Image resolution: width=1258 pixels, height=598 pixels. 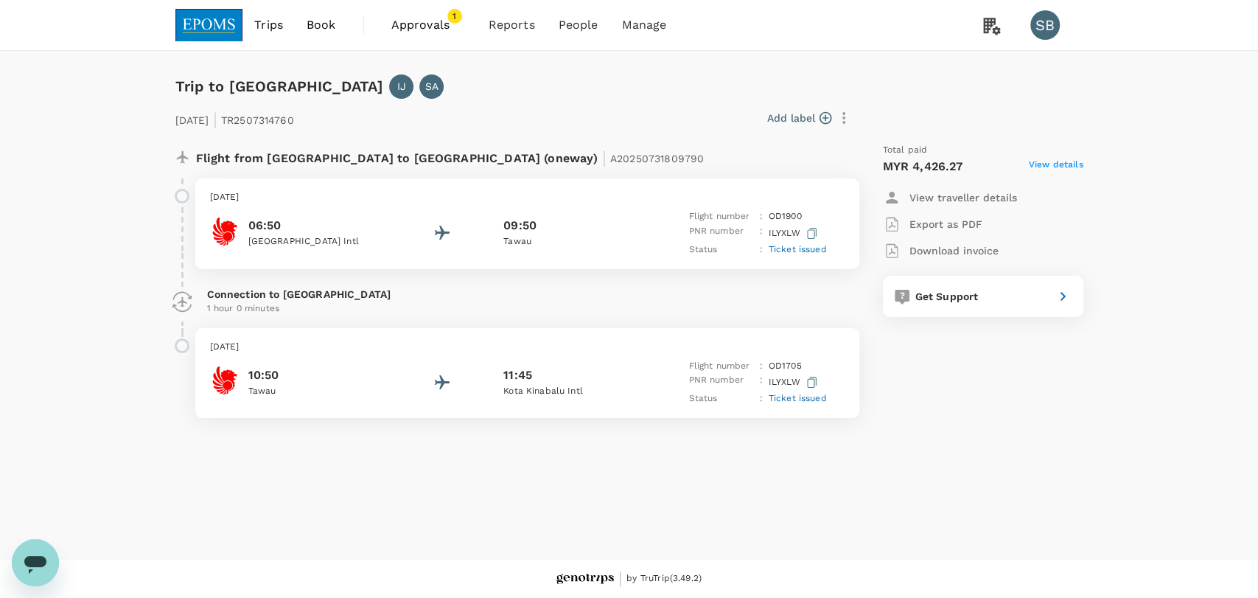 What do you see at coordinates (1056, 167) in the screenshot?
I see `span: View details` at bounding box center [1056, 167].